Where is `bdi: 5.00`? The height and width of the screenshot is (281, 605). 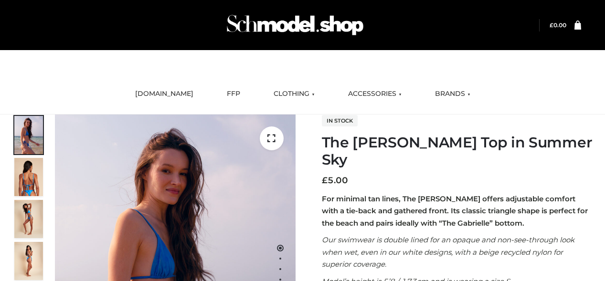
bdi: 5.00 is located at coordinates (335, 181).